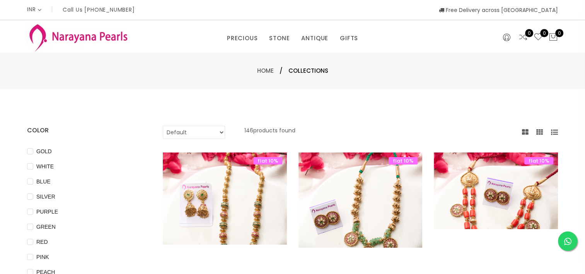  What do you see at coordinates (349, 38) in the screenshot?
I see `a: GIFTS` at bounding box center [349, 38].